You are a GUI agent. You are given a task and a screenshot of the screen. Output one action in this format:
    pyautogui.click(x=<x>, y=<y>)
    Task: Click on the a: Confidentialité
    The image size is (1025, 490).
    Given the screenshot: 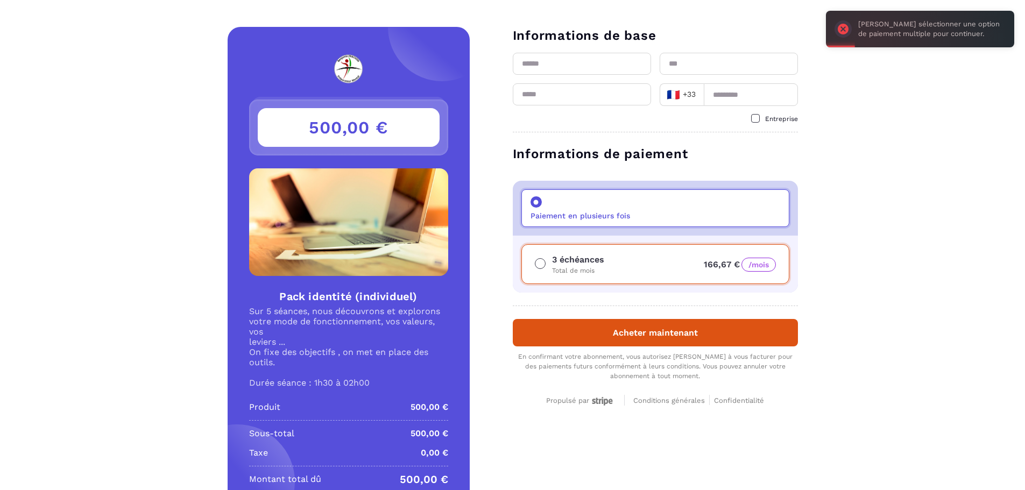 What is the action you would take?
    pyautogui.click(x=738, y=400)
    